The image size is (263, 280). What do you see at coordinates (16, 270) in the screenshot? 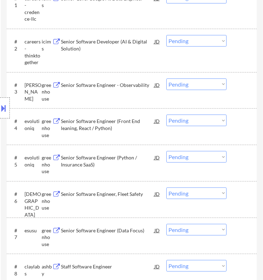
I see `div: #8` at bounding box center [16, 270].